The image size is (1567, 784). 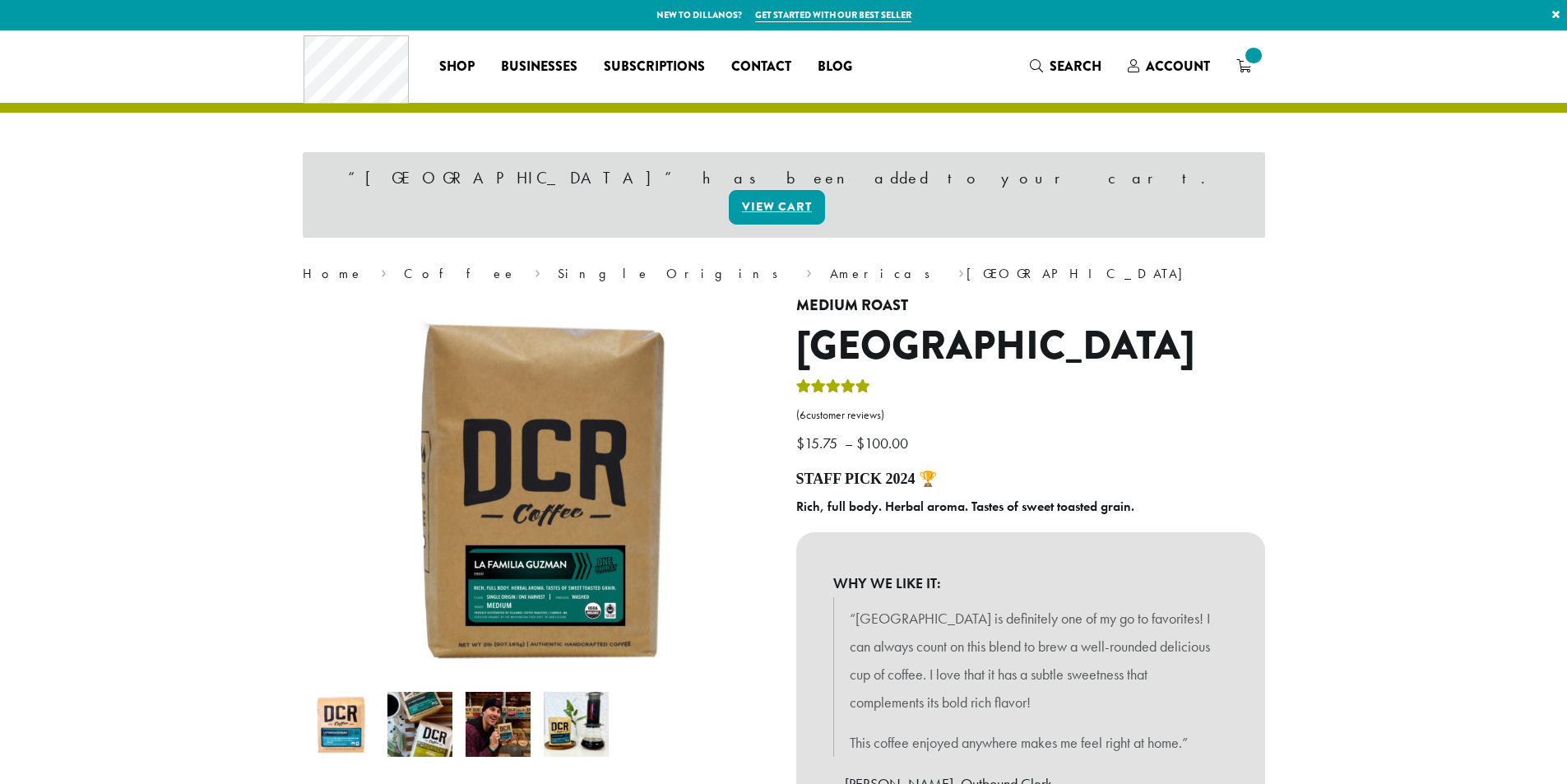 I want to click on img: La Familia Guzman by Dillanos Coffee Roasters, so click(x=341, y=724).